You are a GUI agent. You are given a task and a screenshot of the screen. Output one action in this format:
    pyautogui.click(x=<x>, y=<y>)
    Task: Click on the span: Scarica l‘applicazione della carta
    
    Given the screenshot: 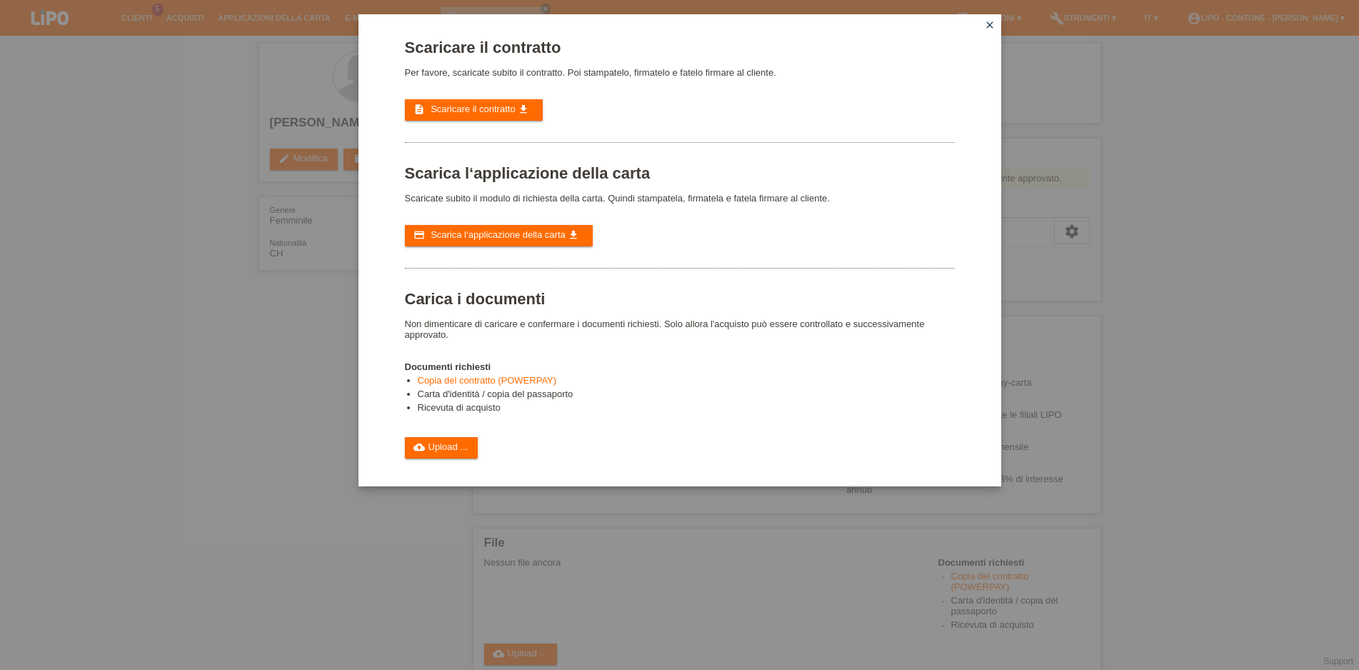 What is the action you would take?
    pyautogui.click(x=498, y=234)
    